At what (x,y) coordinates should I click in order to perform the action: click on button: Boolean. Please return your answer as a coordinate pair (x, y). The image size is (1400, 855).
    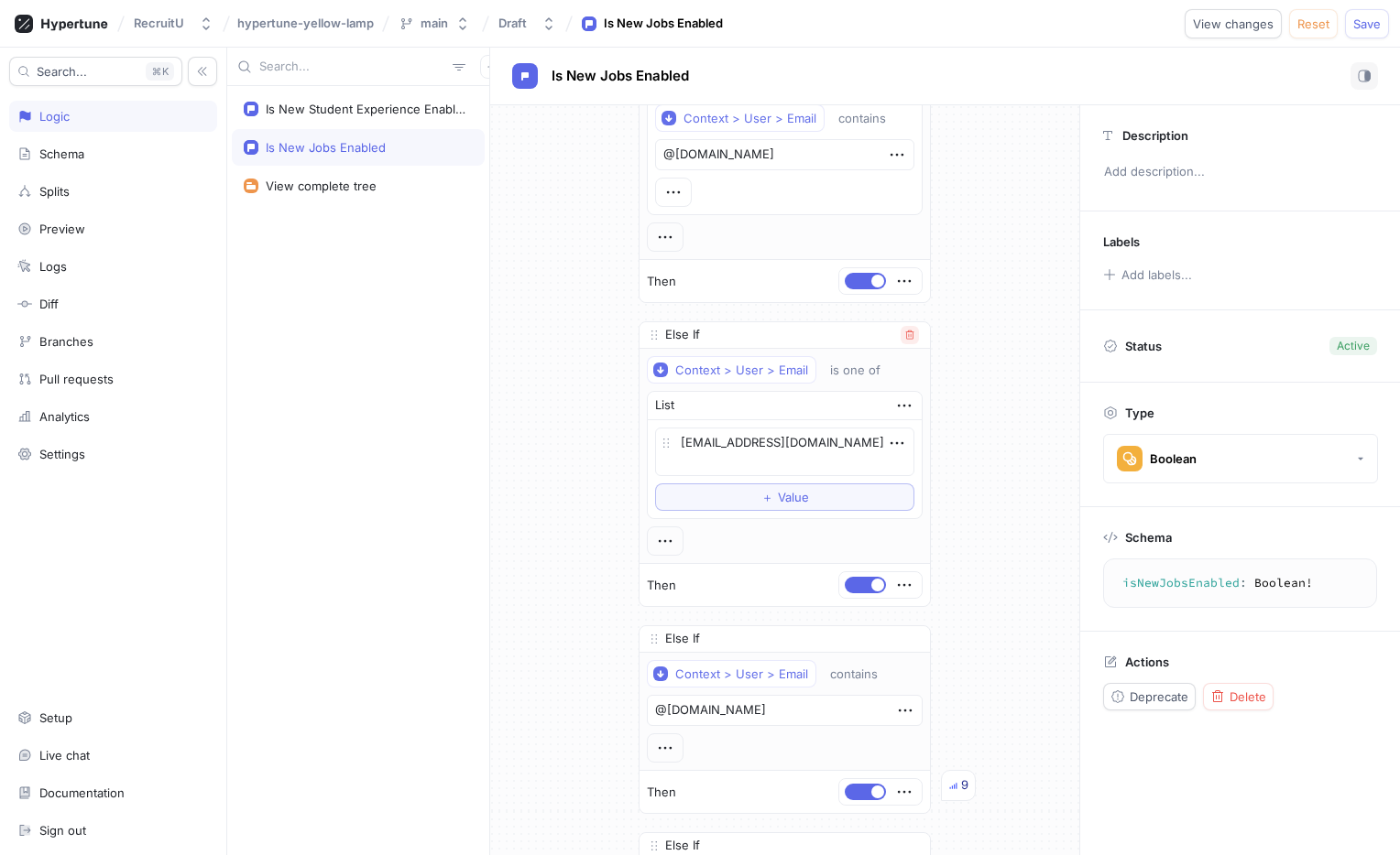
    Looking at the image, I should click on (1241, 458).